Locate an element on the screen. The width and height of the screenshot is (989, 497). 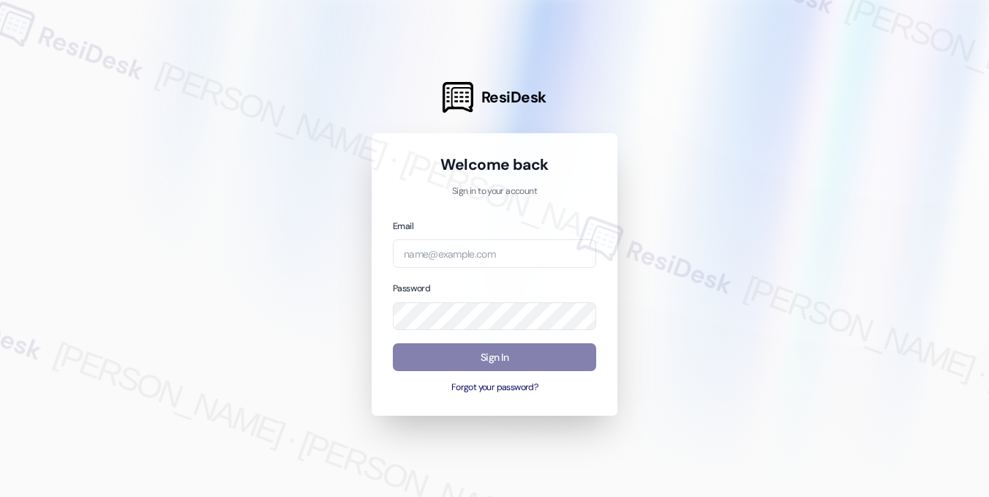
input: name@example.com is located at coordinates (494, 253).